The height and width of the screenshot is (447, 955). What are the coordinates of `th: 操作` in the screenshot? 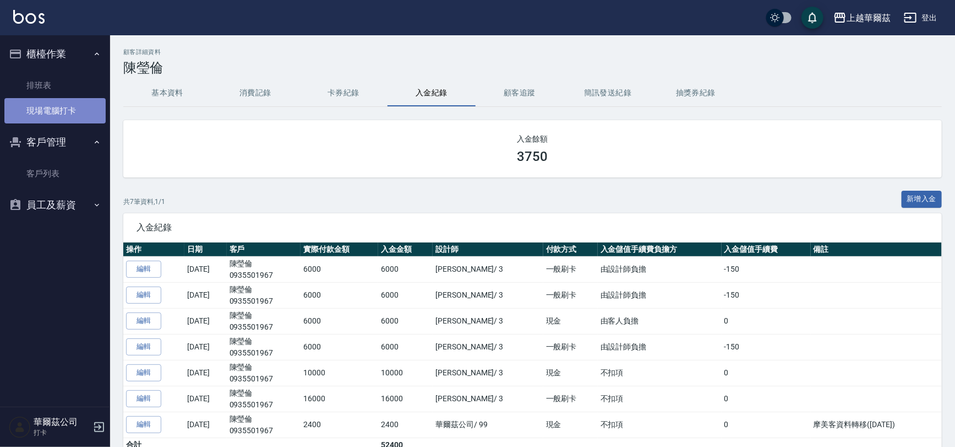 It's located at (154, 249).